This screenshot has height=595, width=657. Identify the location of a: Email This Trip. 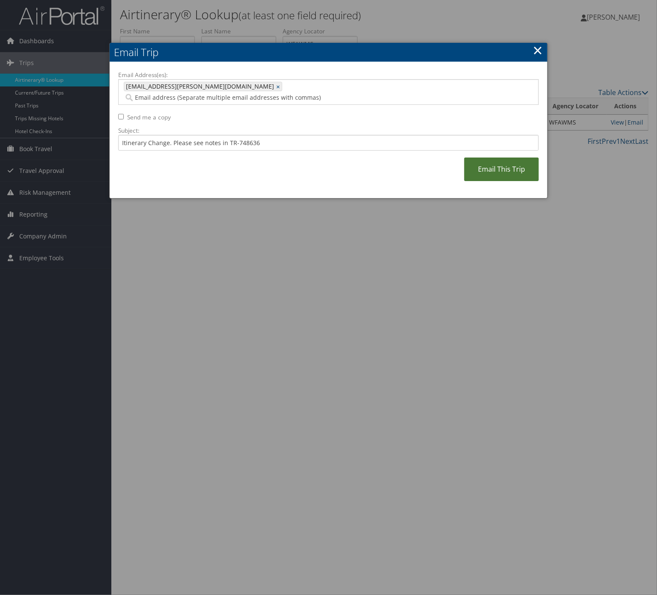
(501, 169).